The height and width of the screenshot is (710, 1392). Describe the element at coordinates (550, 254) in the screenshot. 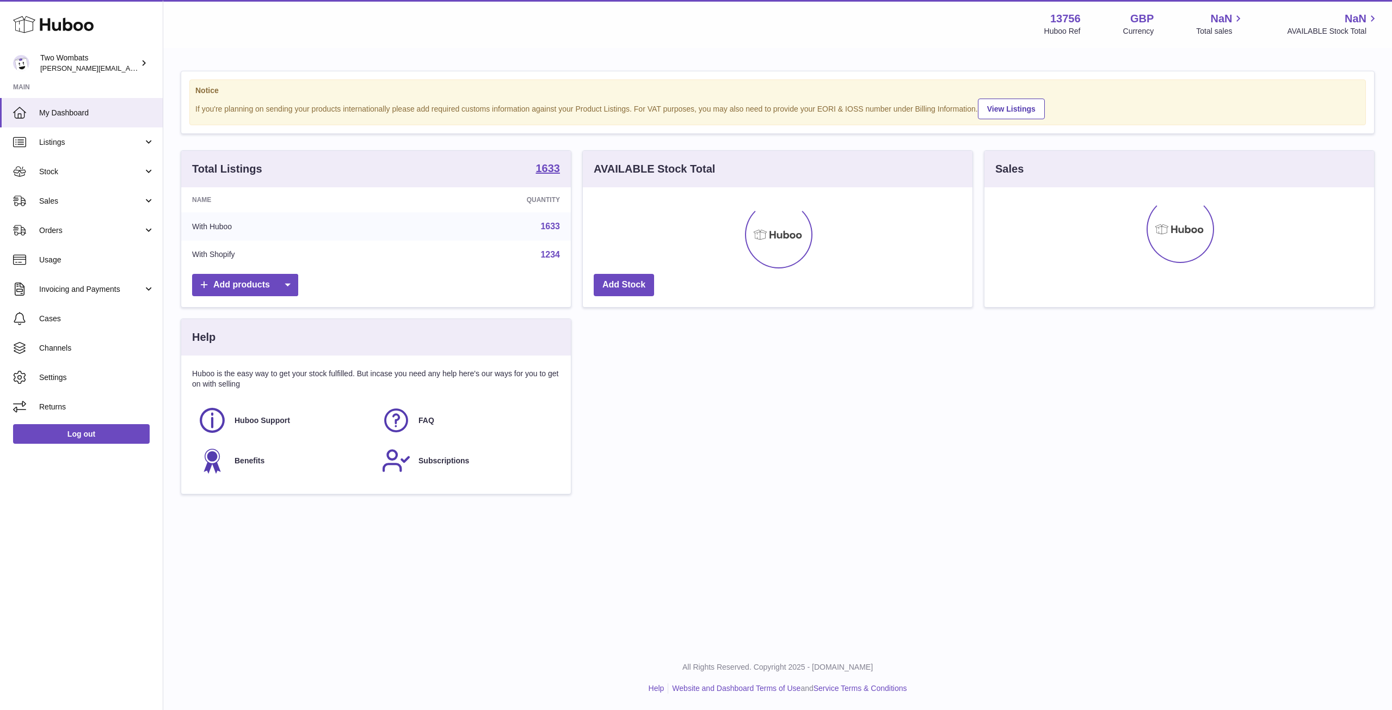

I see `a: 1234` at that location.